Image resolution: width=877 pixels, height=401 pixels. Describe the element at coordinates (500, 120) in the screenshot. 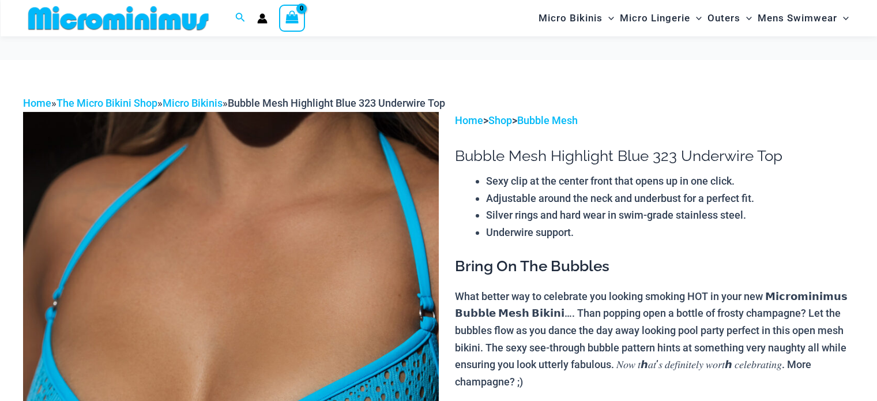

I see `a: Shop` at that location.